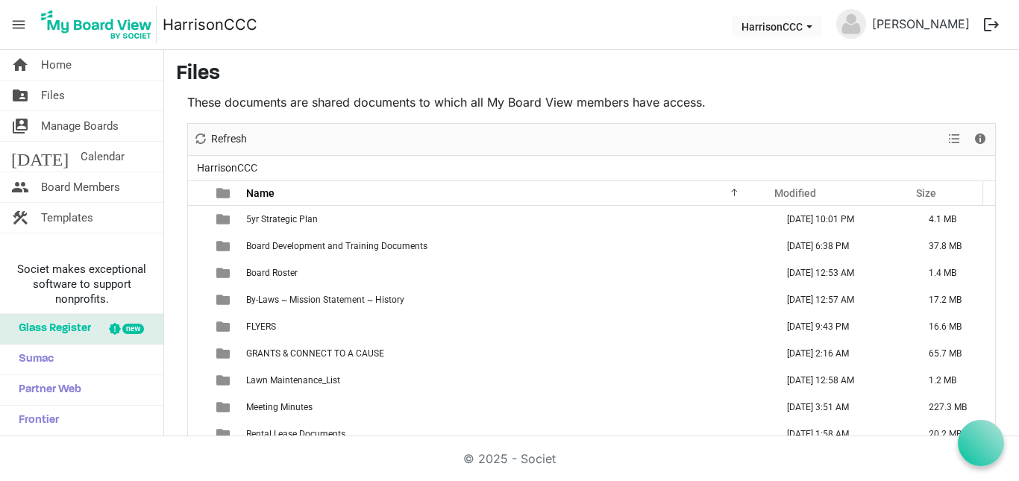  What do you see at coordinates (507, 354) in the screenshot?
I see `td: GRANTS & CONNECT TO A CAUSE is template cell column header Name` at bounding box center [507, 354].